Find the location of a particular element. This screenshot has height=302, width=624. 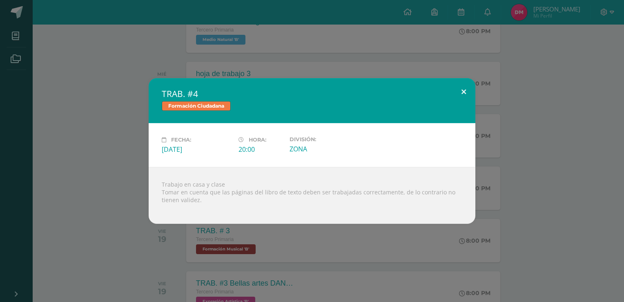

button: Close (Esc) is located at coordinates (464, 92).